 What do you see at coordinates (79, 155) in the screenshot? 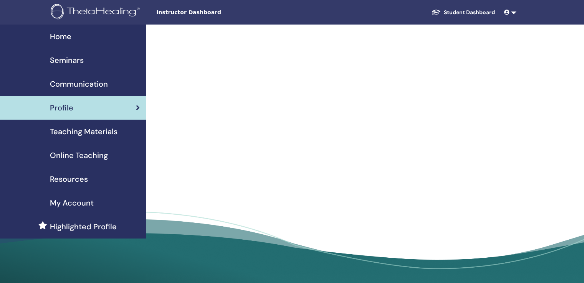
I see `span: Online Teaching` at bounding box center [79, 155].